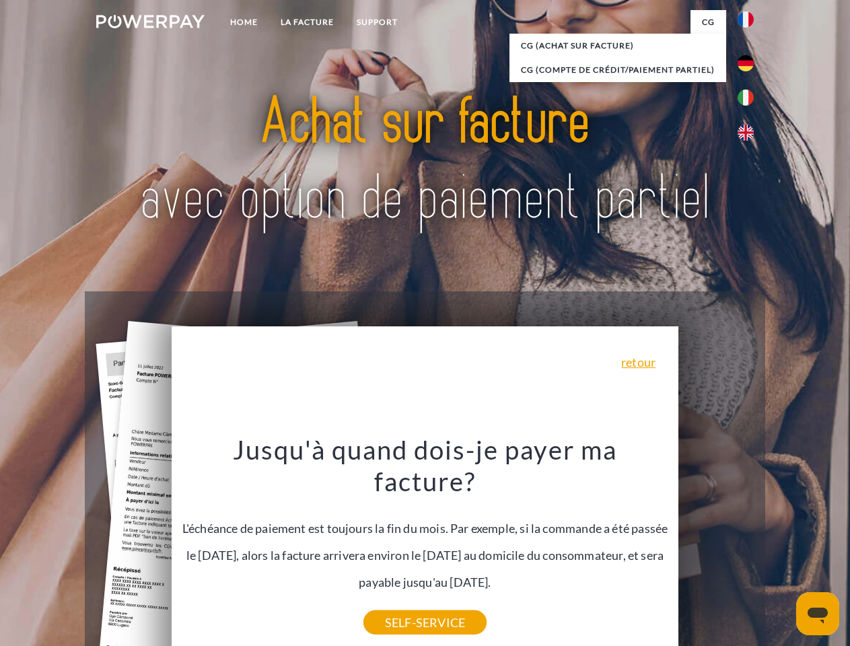  What do you see at coordinates (746, 63) in the screenshot?
I see `img: de` at bounding box center [746, 63].